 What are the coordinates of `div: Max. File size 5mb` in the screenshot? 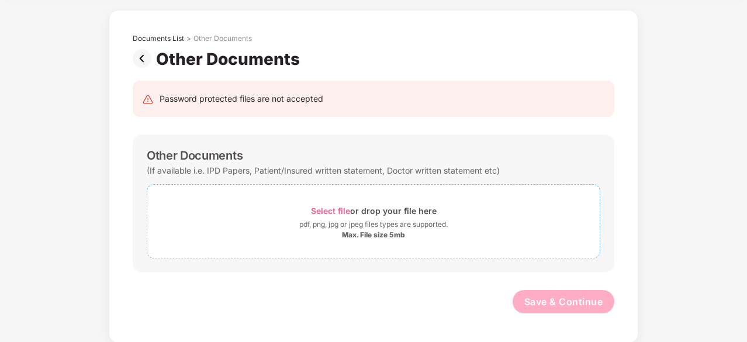 It's located at (374, 235).